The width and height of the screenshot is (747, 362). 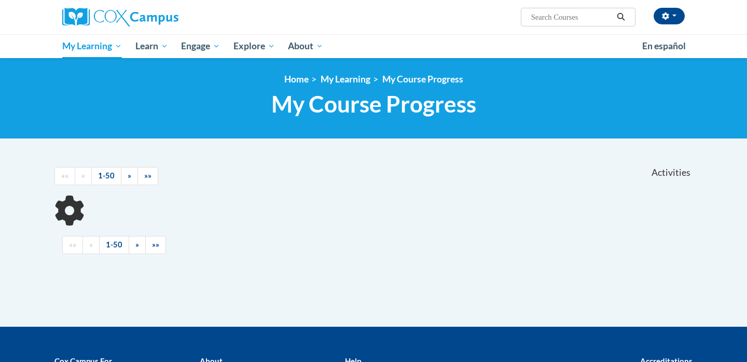 I want to click on a: Home, so click(x=296, y=79).